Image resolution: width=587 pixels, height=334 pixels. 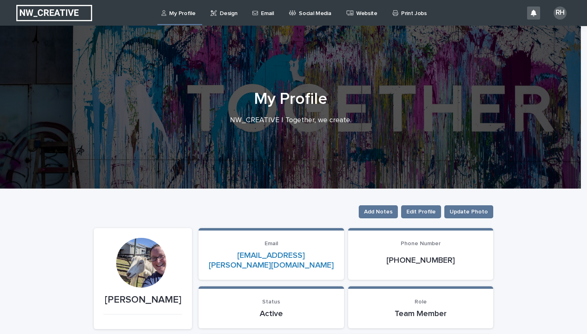 What do you see at coordinates (271, 302) in the screenshot?
I see `span: Status` at bounding box center [271, 302].